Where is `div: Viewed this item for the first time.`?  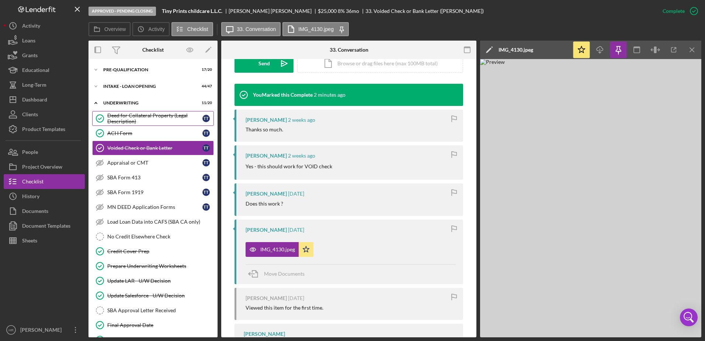
div: Viewed this item for the first time. is located at coordinates (284, 308).